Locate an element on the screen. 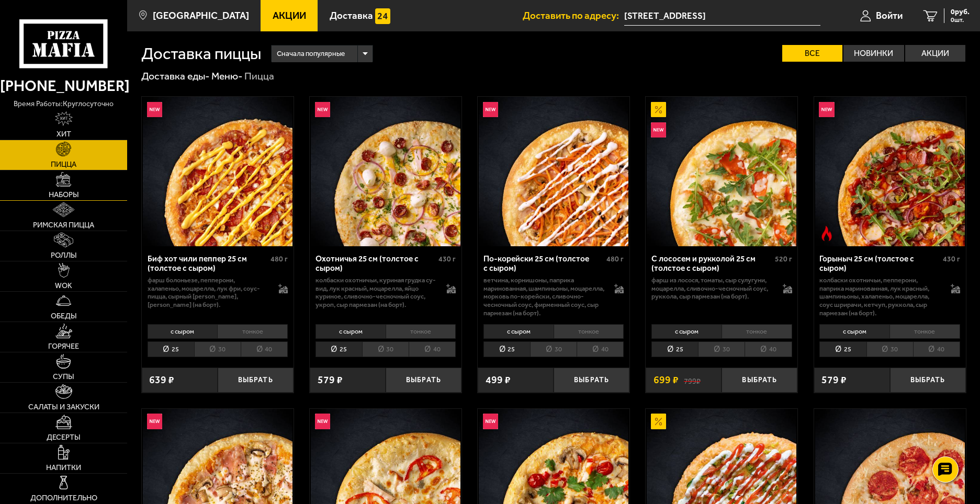  img: По-корейски 25 см (толстое с сыром) is located at coordinates (554, 172).